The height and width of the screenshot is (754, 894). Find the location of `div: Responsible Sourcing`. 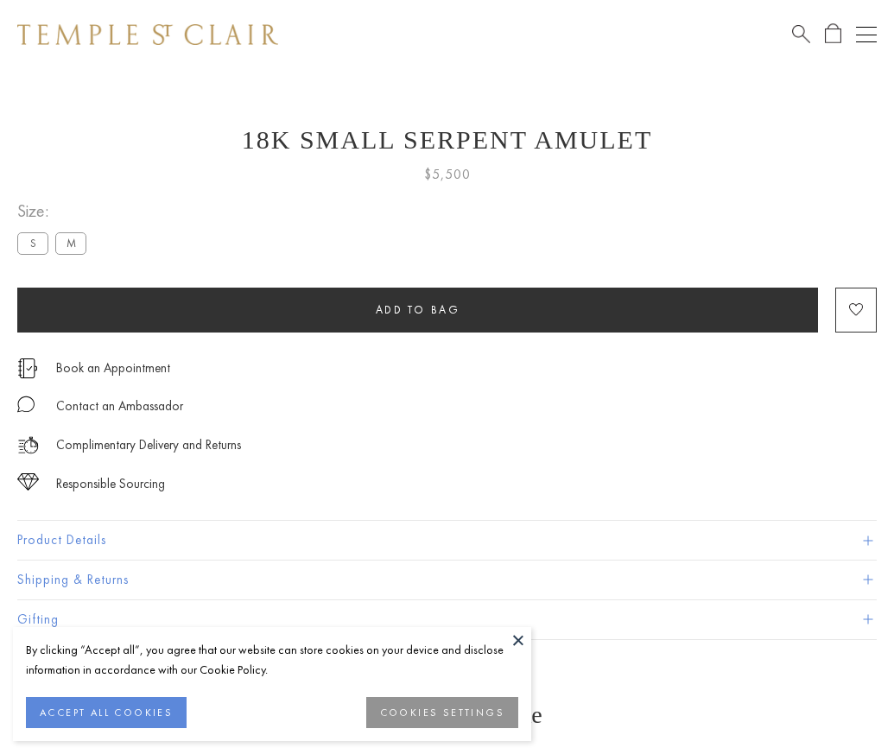

div: Responsible Sourcing is located at coordinates (111, 483).